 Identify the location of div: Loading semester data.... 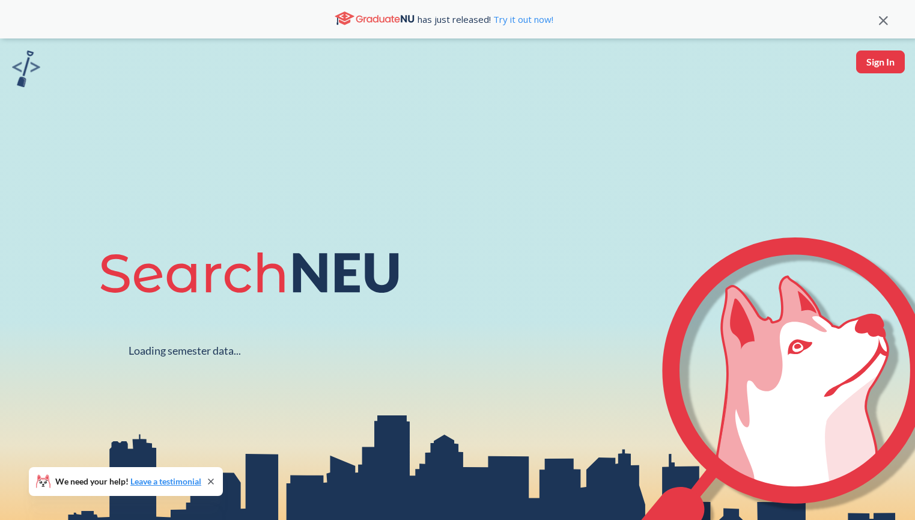
(184, 350).